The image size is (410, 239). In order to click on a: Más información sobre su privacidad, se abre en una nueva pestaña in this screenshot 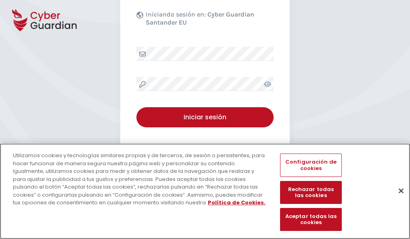, I will do `click(237, 203)`.